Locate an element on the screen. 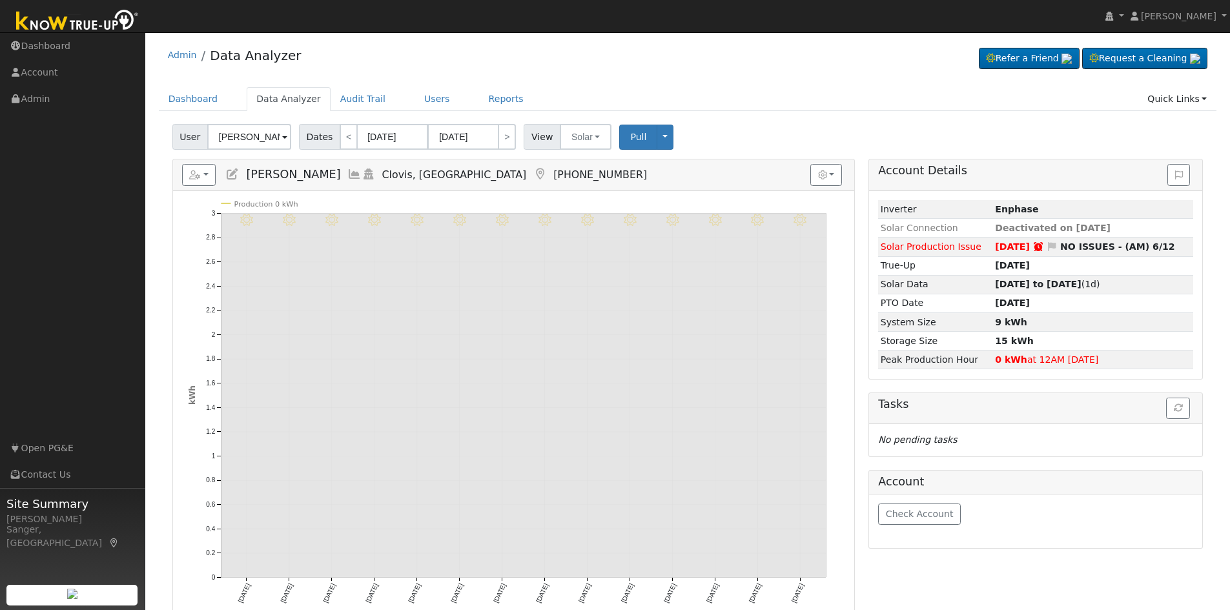 The image size is (1230, 610). text: 0.2 is located at coordinates (210, 553).